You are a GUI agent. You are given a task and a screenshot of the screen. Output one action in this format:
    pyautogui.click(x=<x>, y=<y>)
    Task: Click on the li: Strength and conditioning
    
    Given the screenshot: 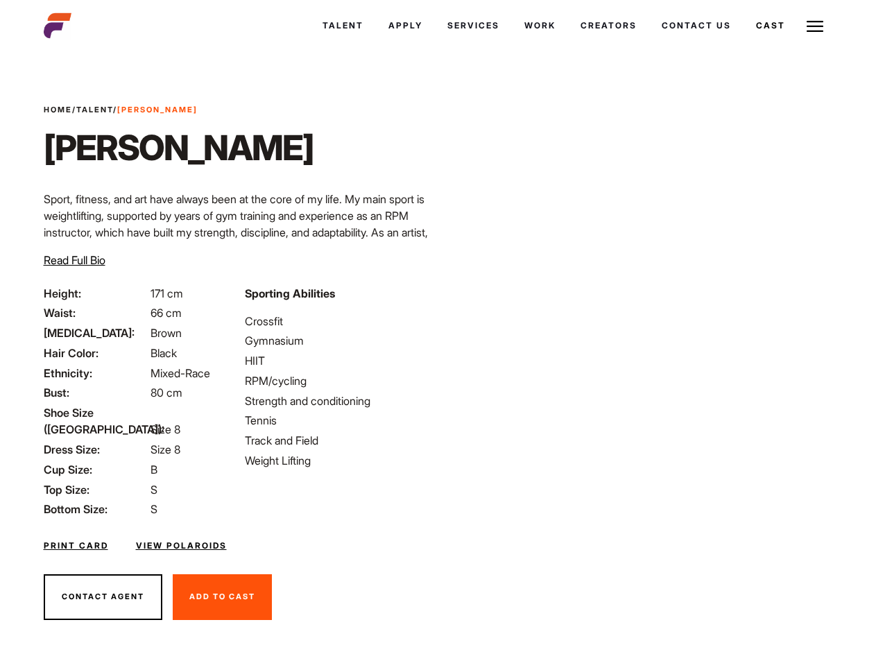 What is the action you would take?
    pyautogui.click(x=337, y=401)
    